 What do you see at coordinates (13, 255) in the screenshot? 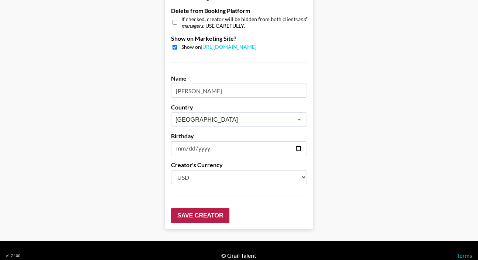
I see `div: v 1.7.100` at bounding box center [13, 255].